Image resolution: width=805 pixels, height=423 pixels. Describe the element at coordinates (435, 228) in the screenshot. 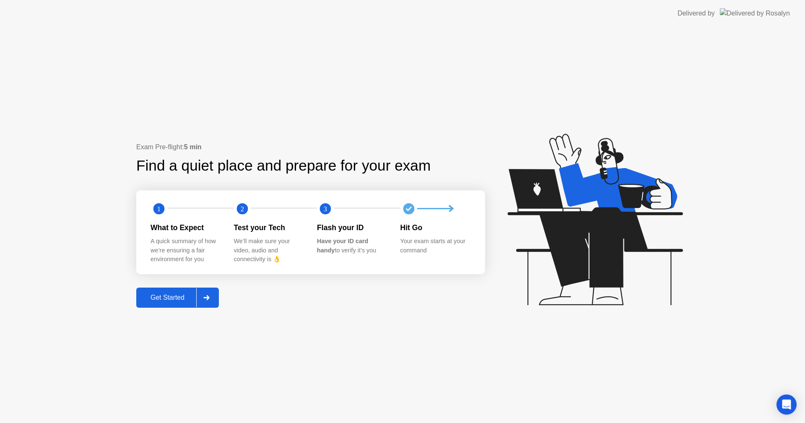

I see `div: Hit Go` at that location.